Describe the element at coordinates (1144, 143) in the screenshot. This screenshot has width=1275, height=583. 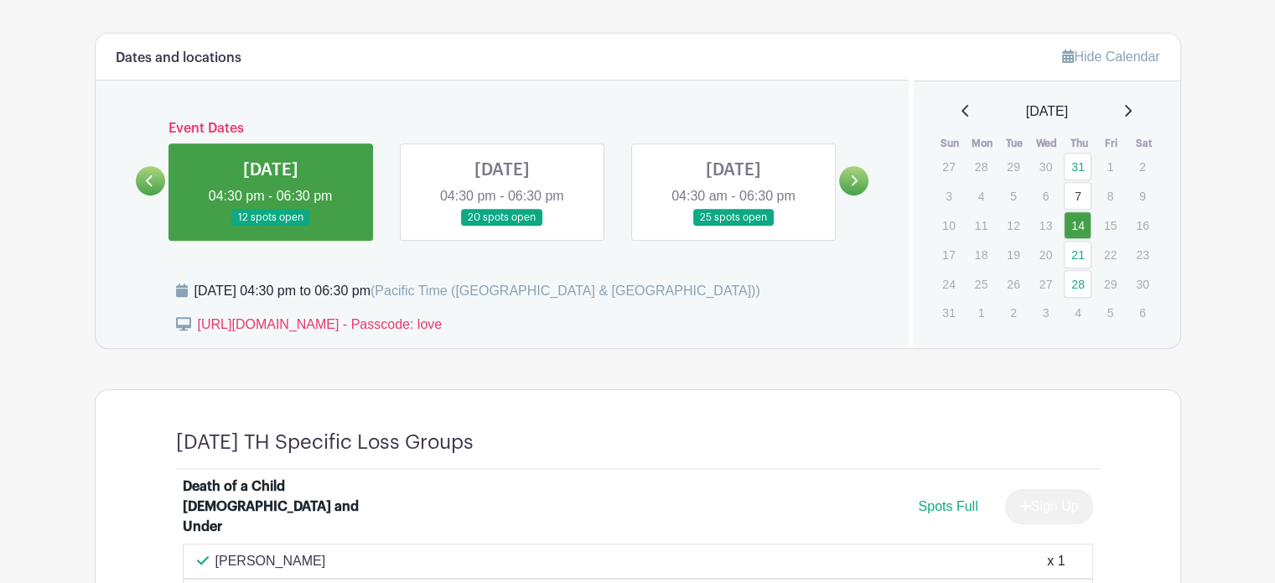
I see `th: Sat` at that location.